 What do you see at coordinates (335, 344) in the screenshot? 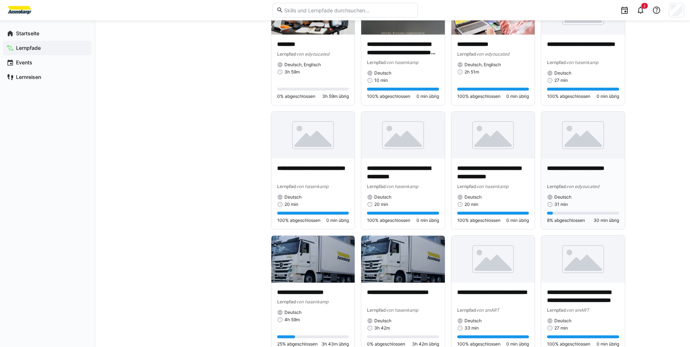
I see `span: 3h 43m übrig` at bounding box center [335, 344].